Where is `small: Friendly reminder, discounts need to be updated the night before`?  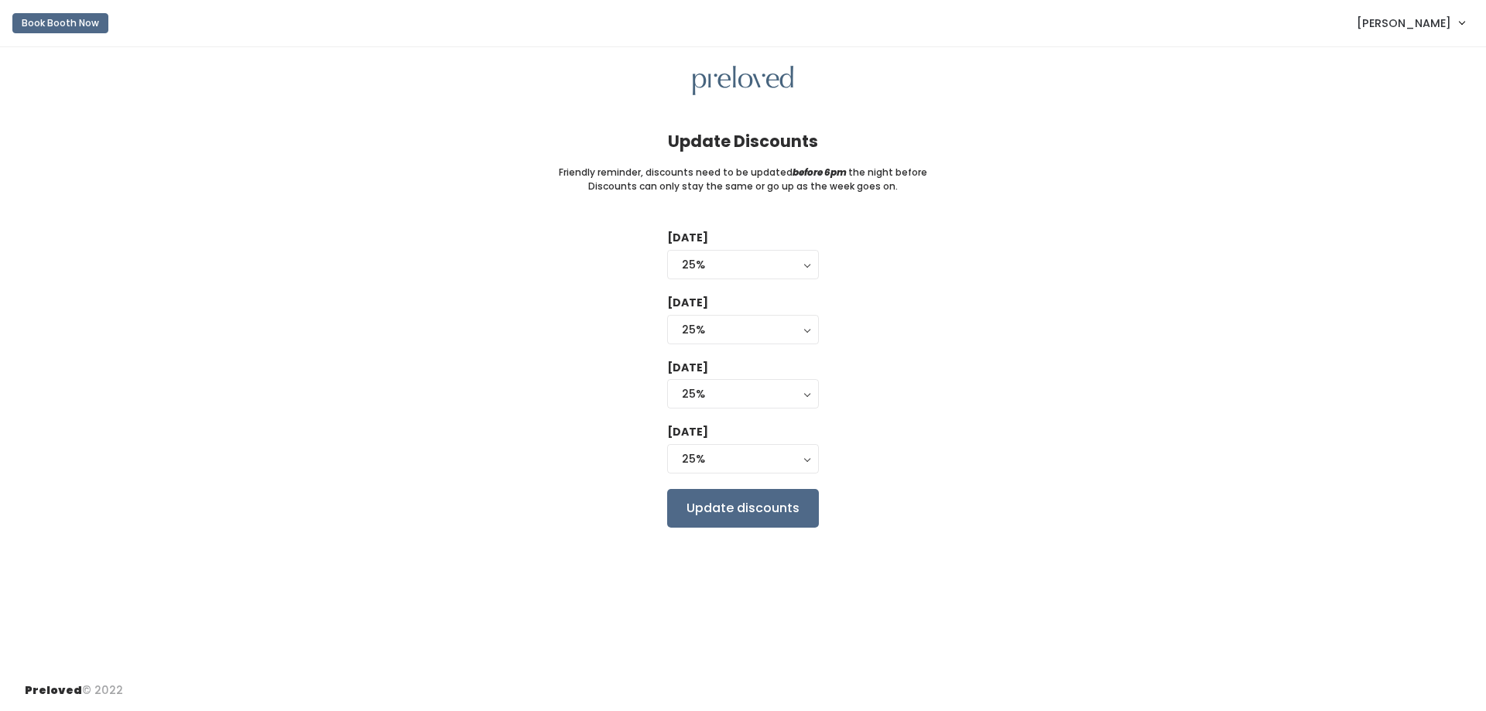
small: Friendly reminder, discounts need to be updated the night before is located at coordinates (743, 173).